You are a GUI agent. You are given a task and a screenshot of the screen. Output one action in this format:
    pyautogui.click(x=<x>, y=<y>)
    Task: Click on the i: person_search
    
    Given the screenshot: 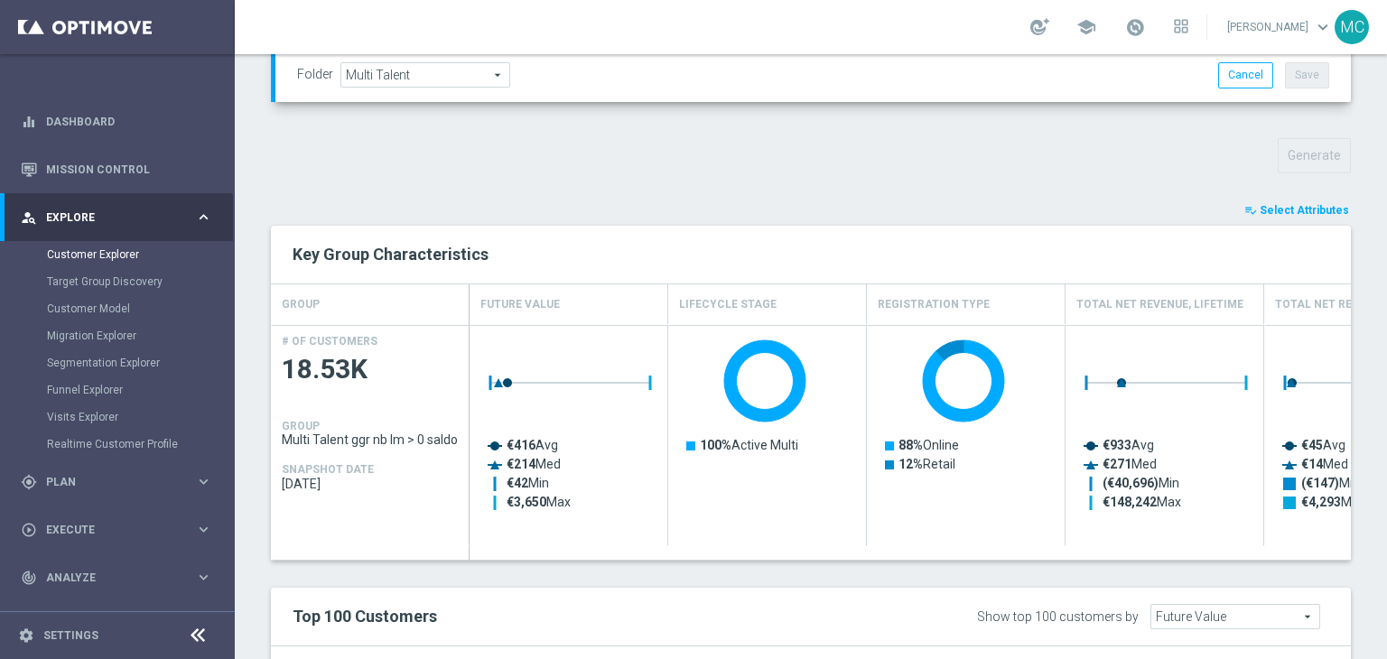 What is the action you would take?
    pyautogui.click(x=29, y=218)
    